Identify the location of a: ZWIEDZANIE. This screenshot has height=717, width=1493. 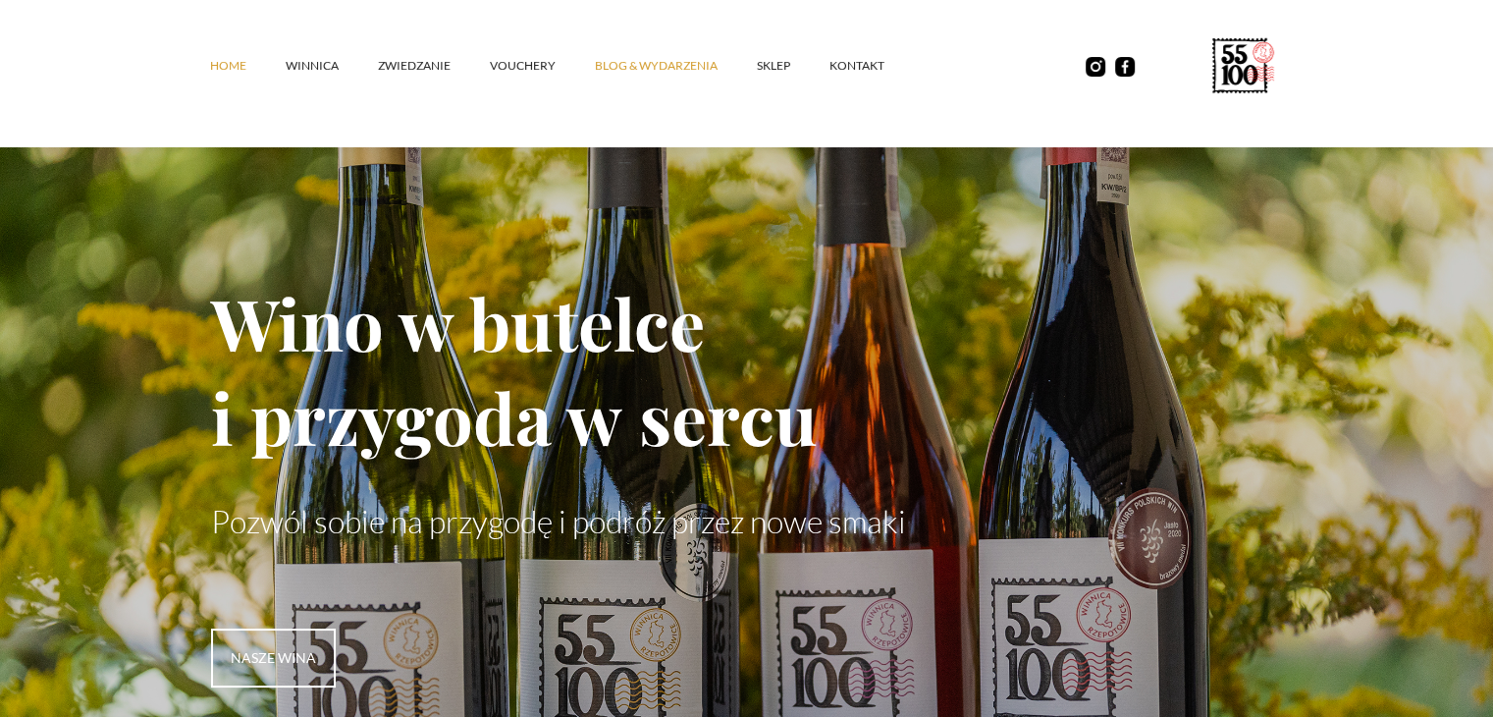
(434, 66).